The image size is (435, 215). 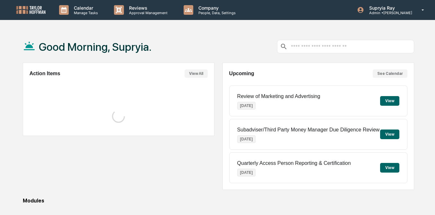 What do you see at coordinates (95, 47) in the screenshot?
I see `h1: Good Morning, Supryia.` at bounding box center [95, 47].